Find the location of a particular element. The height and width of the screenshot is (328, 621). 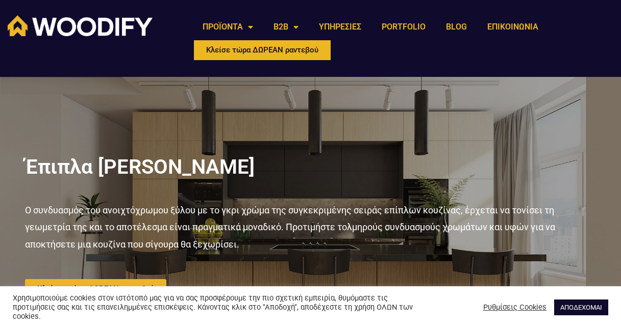

a: ΠΡΟΪΟΝΤΑ is located at coordinates (227, 27).